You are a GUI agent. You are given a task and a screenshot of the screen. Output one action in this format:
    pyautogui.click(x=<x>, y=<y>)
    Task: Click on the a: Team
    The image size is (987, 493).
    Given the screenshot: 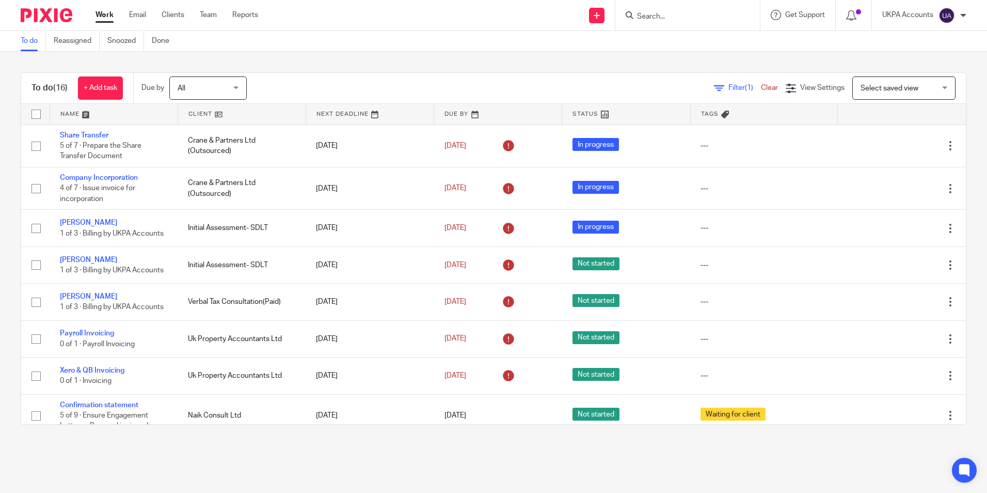 What is the action you would take?
    pyautogui.click(x=208, y=15)
    